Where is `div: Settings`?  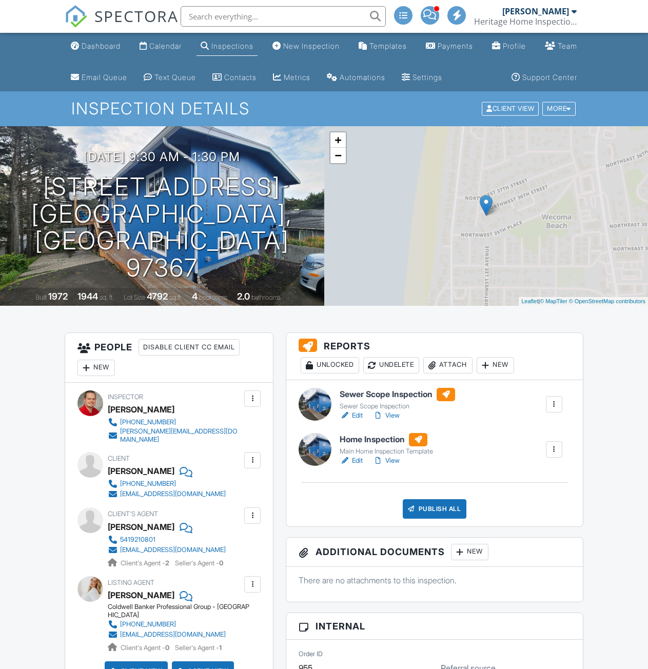
div: Settings is located at coordinates (427, 77).